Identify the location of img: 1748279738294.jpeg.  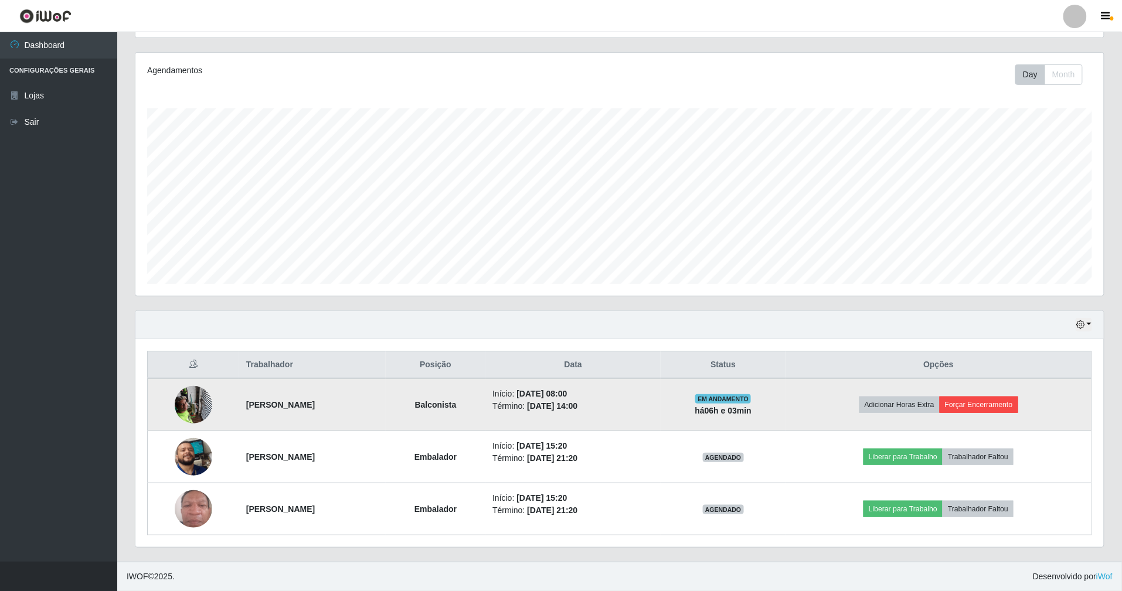
(193, 404).